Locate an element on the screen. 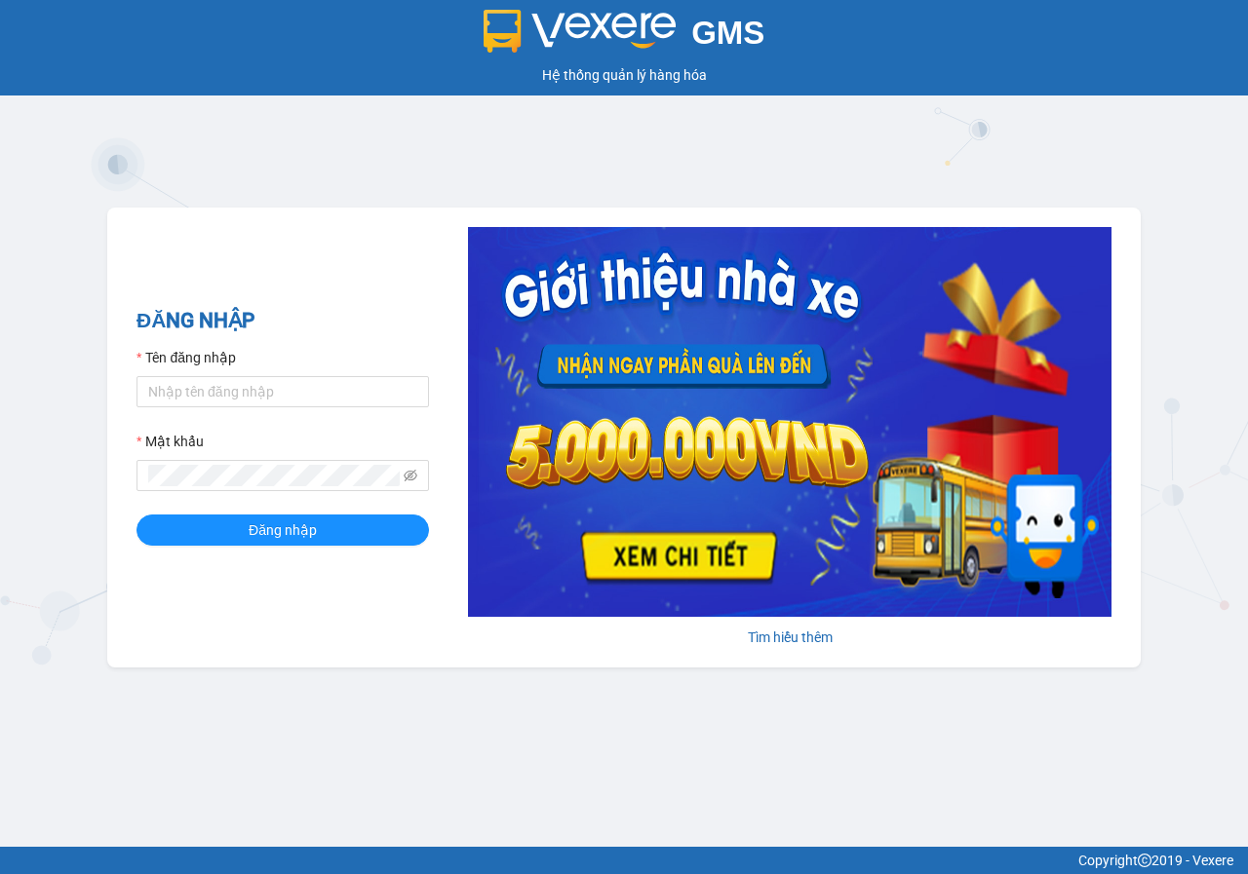  div: Tìm hiểu thêm is located at coordinates (790, 637).